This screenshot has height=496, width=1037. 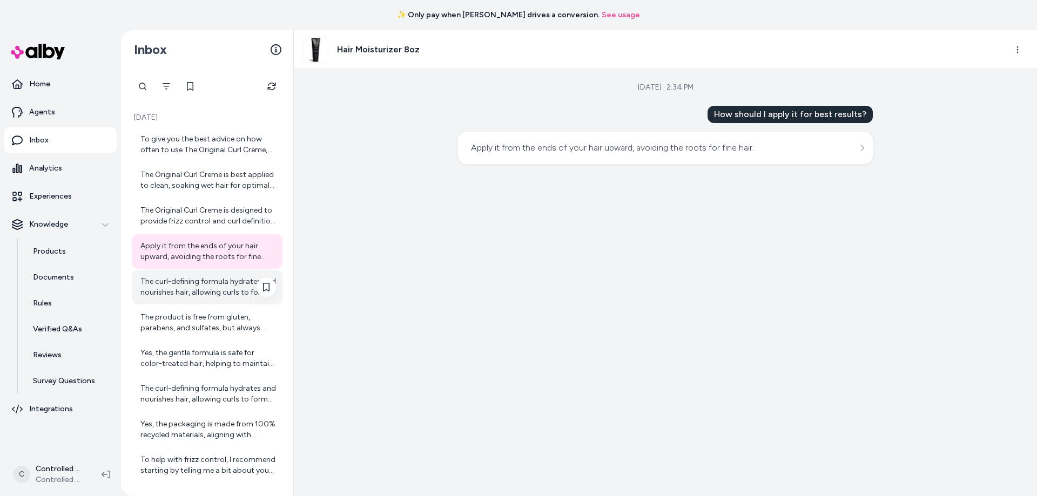 I want to click on a: Integrations, so click(x=60, y=409).